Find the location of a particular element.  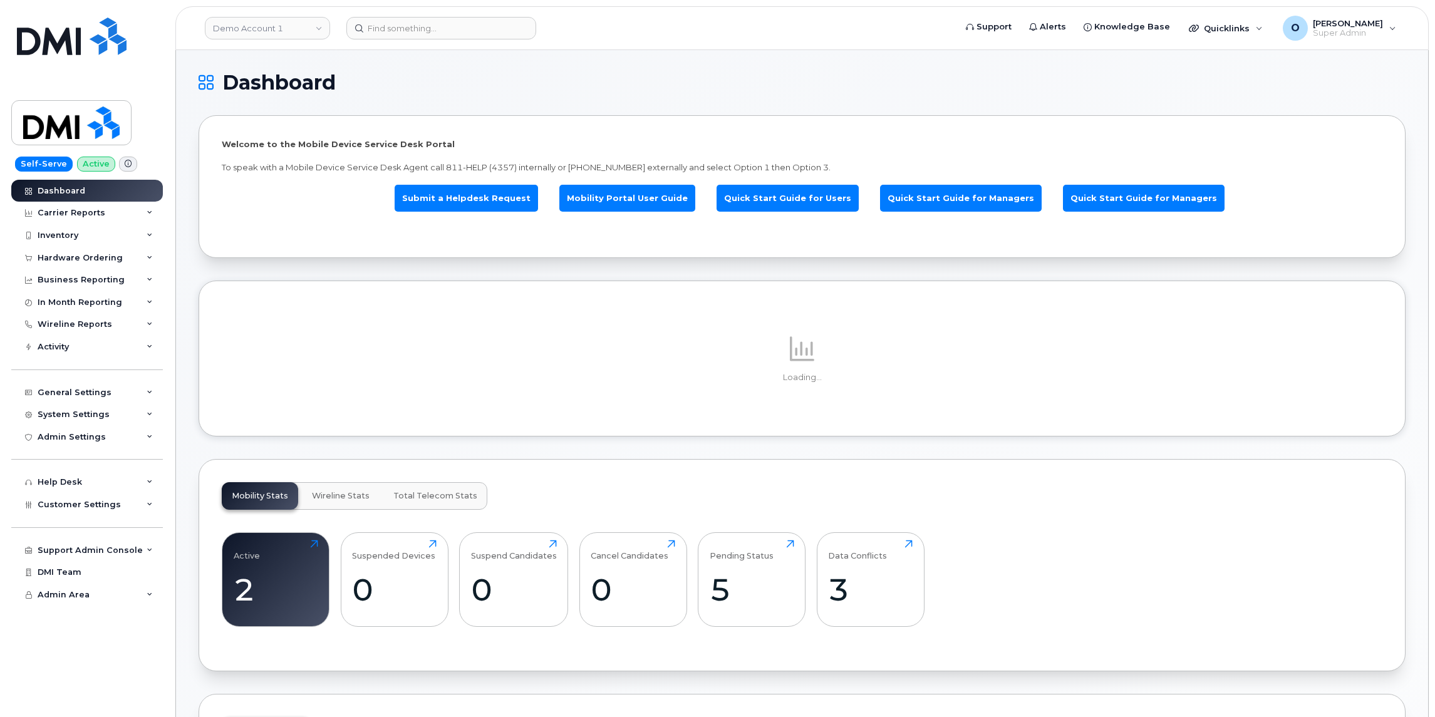

div: Data Conflicts is located at coordinates (858, 550).